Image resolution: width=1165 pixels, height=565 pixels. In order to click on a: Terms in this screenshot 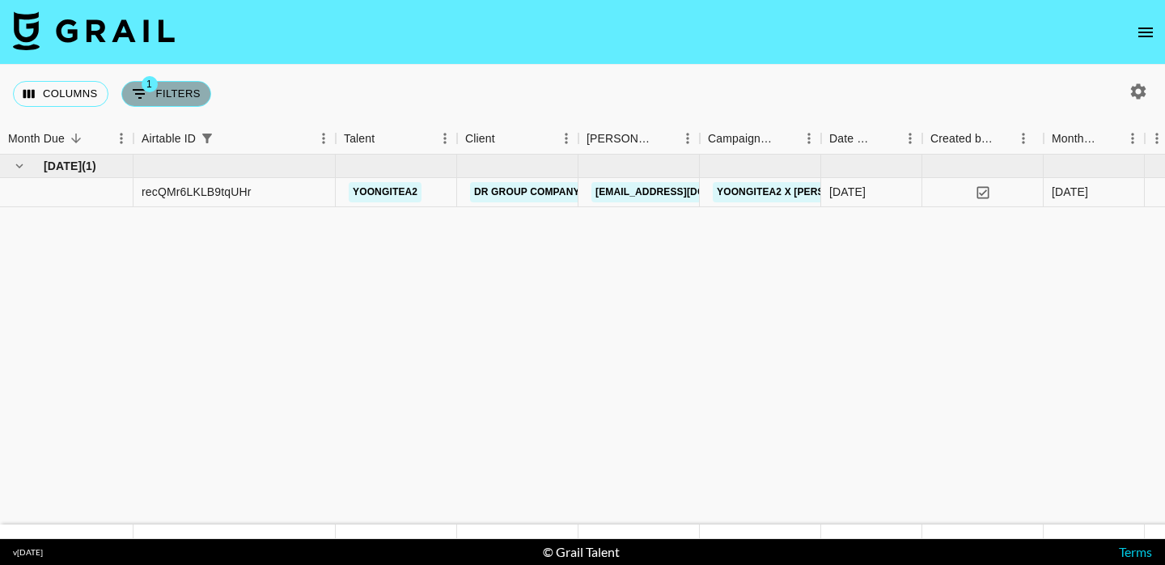, I will do `click(1135, 551)`.